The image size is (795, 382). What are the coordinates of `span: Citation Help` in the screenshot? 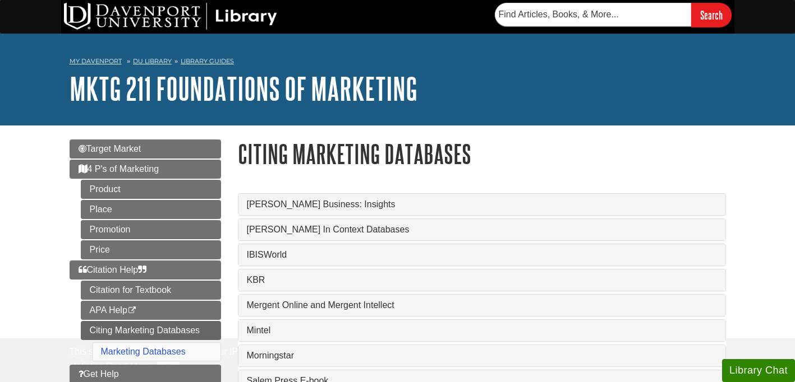 It's located at (113, 270).